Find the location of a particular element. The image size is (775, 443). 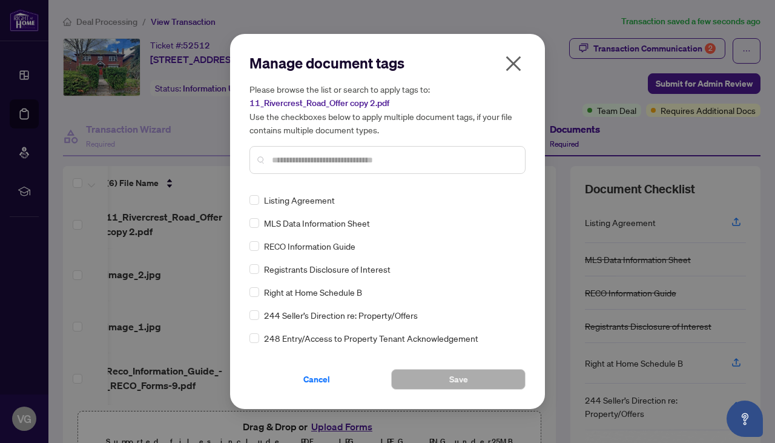

span: MLS Data Information Sheet is located at coordinates (317, 223).